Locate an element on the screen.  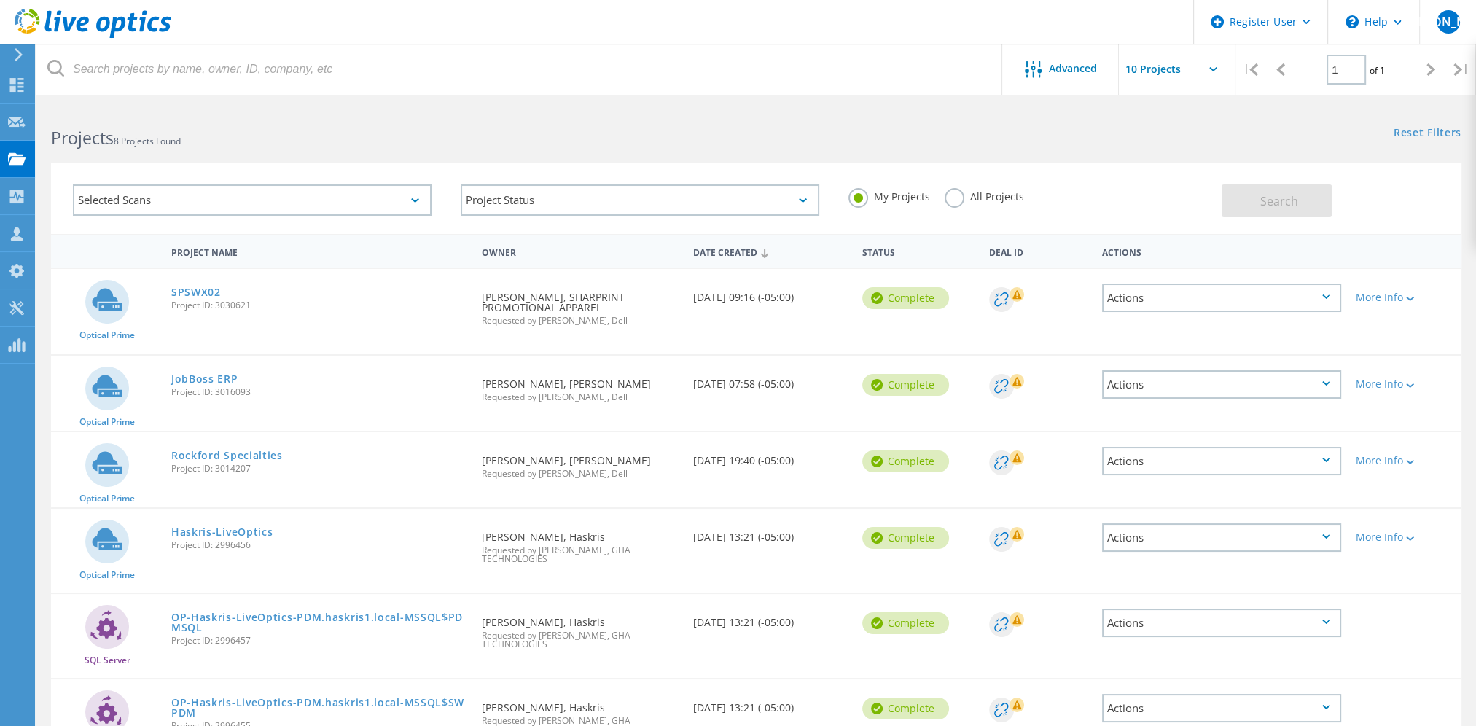
label: My Projects is located at coordinates (889, 195).